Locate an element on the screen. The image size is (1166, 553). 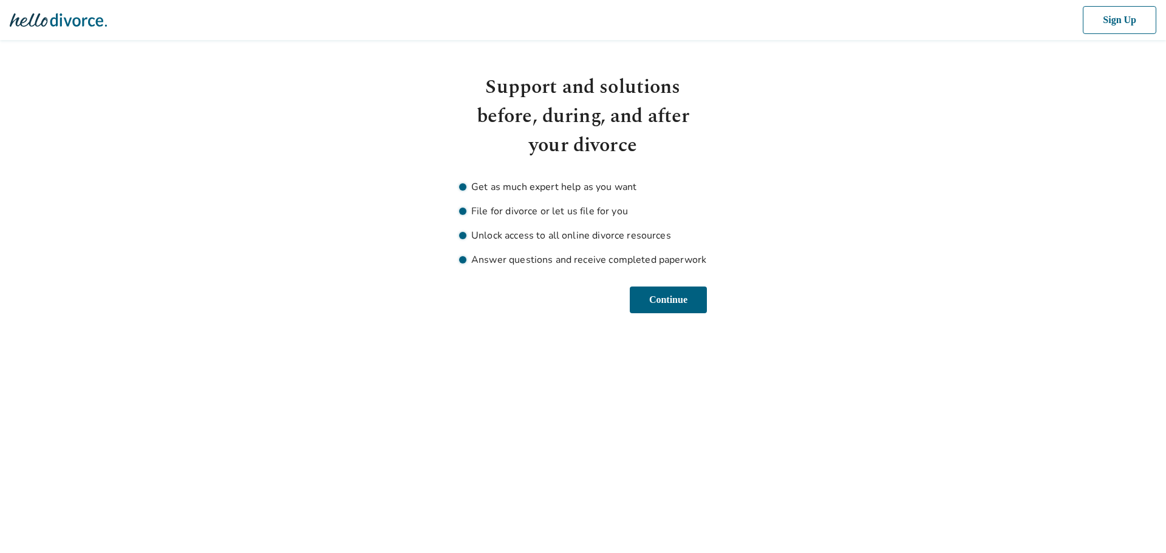
img: Hello Divorce Logo is located at coordinates (58, 20).